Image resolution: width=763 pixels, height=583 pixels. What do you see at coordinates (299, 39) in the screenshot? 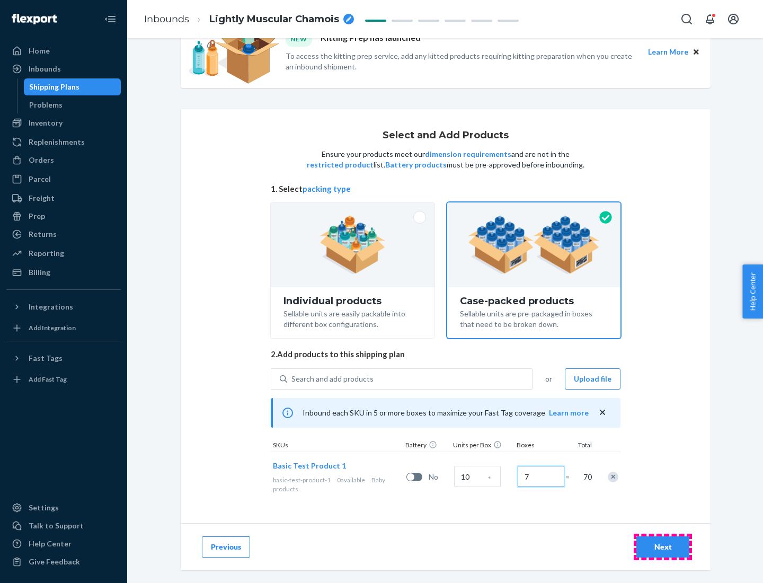
I see `div: NEW` at bounding box center [299, 39].